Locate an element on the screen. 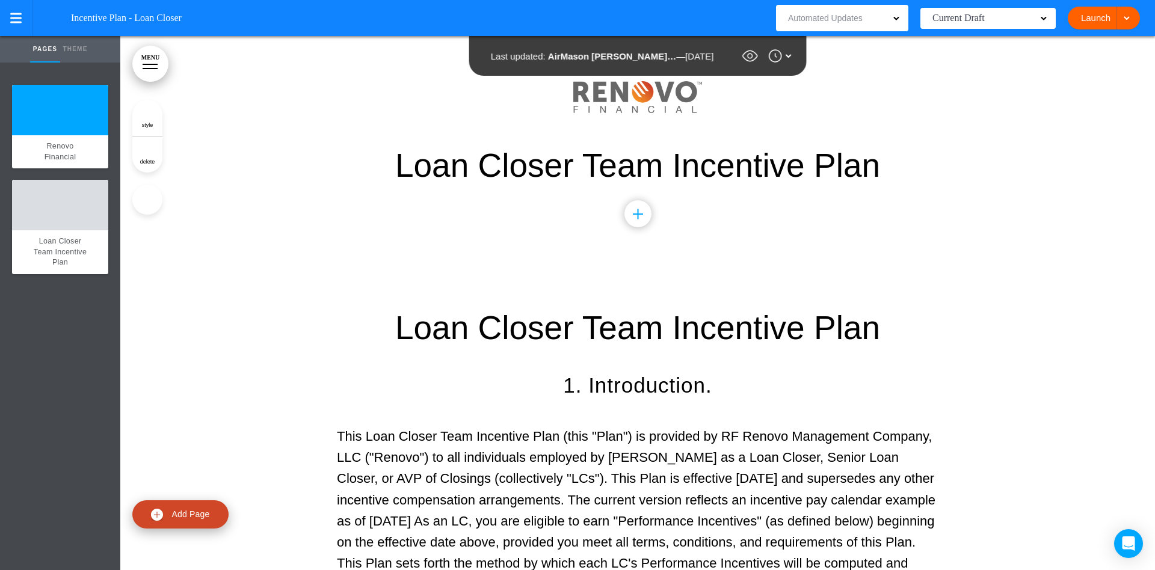  span: Add Page is located at coordinates (190, 514).